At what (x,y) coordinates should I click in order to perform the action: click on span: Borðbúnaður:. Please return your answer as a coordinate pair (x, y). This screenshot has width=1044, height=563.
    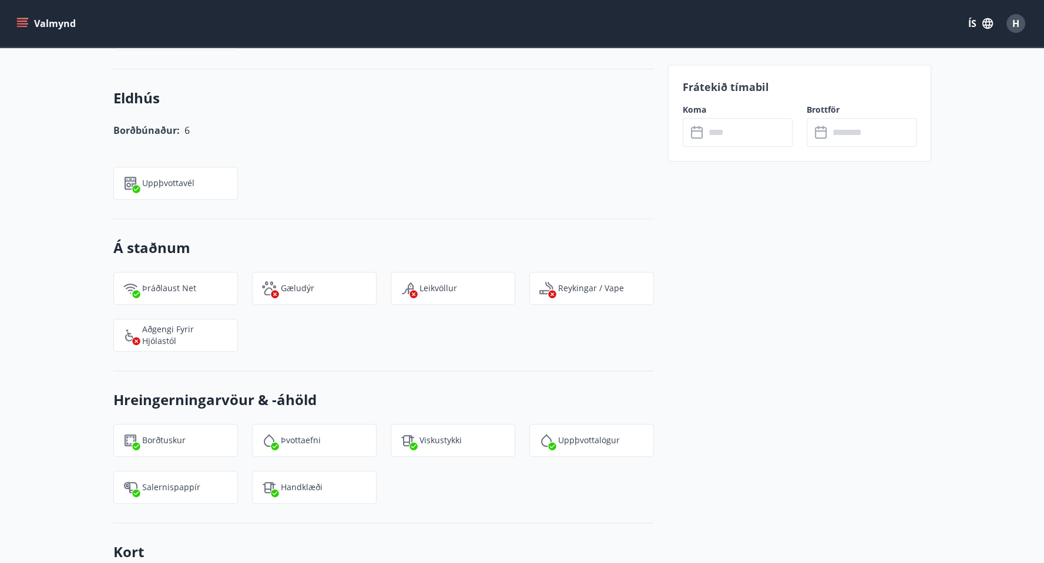
    Looking at the image, I should click on (146, 130).